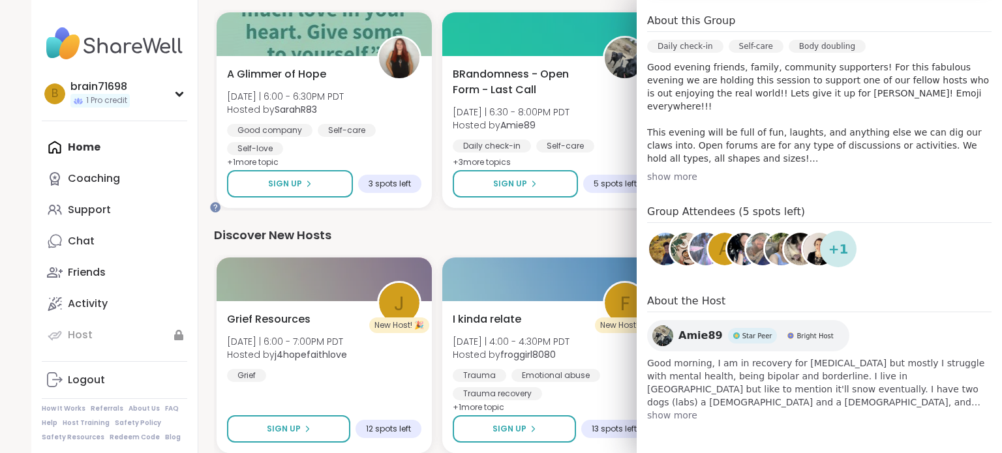  Describe the element at coordinates (86, 380) in the screenshot. I see `div: Logout` at that location.